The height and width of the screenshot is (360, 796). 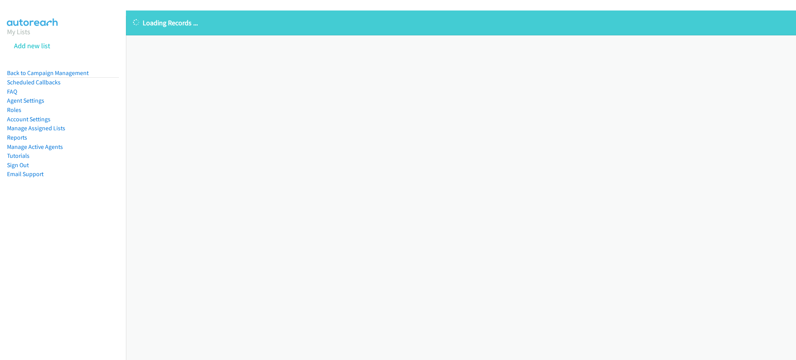 I want to click on a: Account Settings, so click(x=29, y=119).